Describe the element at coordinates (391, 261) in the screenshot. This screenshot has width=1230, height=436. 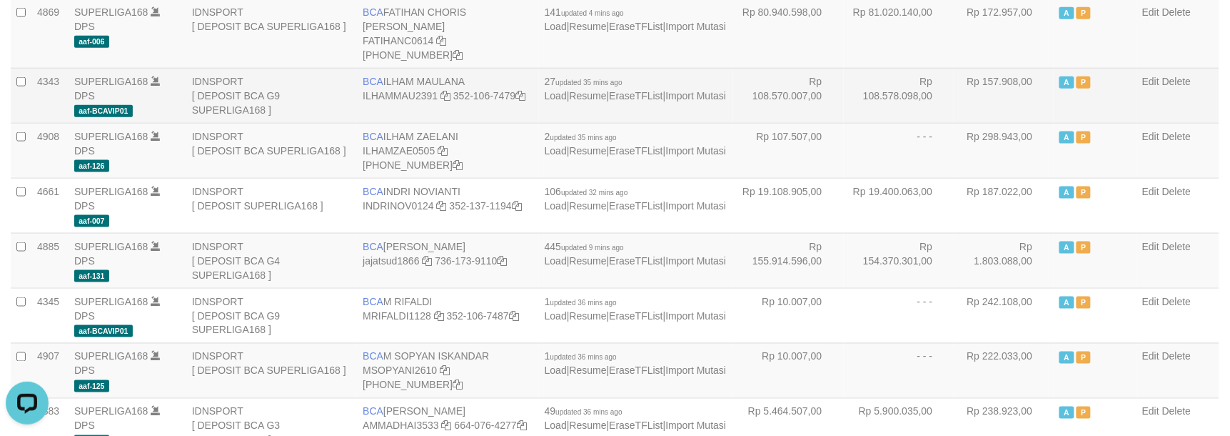
I see `a: jajatsud1866` at that location.